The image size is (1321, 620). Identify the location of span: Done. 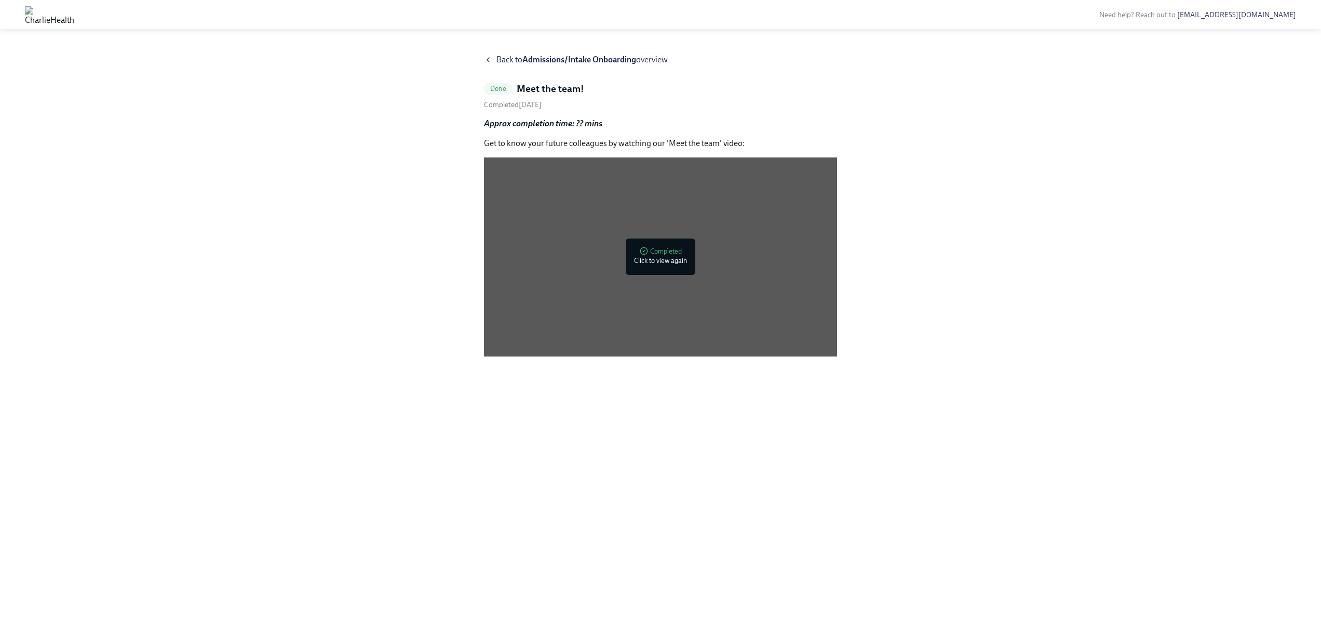
(498, 88).